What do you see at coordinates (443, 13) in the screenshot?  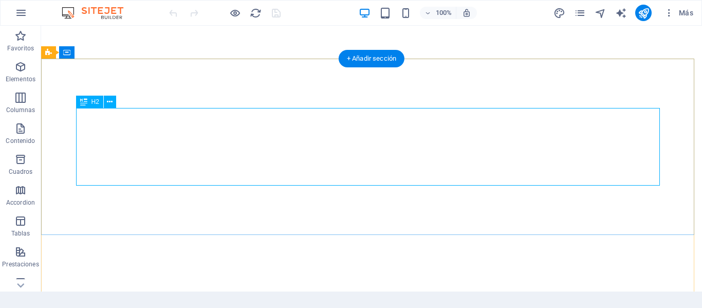 I see `h6: 100%` at bounding box center [443, 13].